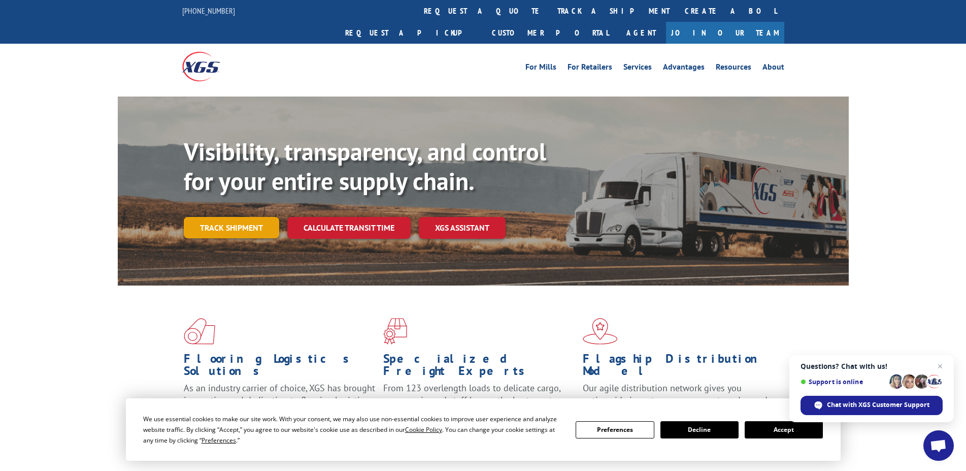 This screenshot has width=966, height=471. What do you see at coordinates (479, 367) in the screenshot?
I see `h1: Specialized Freight Experts` at bounding box center [479, 367].